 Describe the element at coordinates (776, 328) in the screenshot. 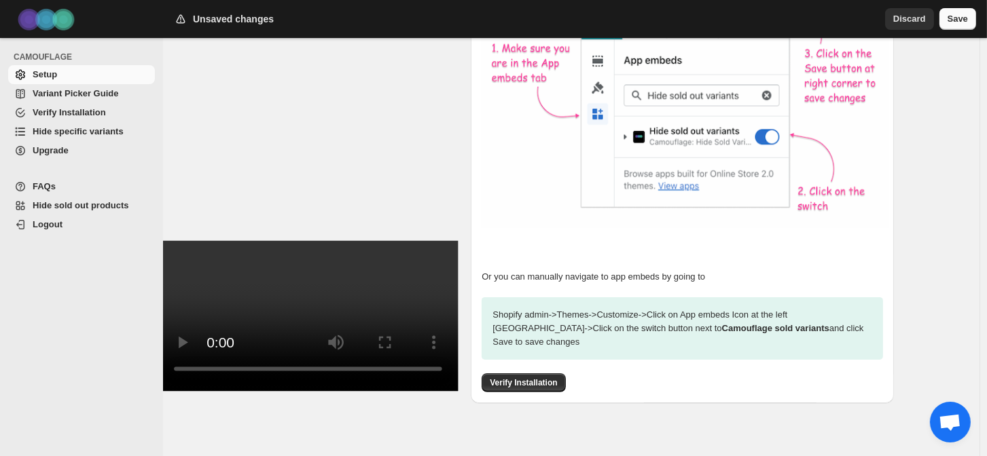

I see `strong: Camouflage sold variants` at that location.